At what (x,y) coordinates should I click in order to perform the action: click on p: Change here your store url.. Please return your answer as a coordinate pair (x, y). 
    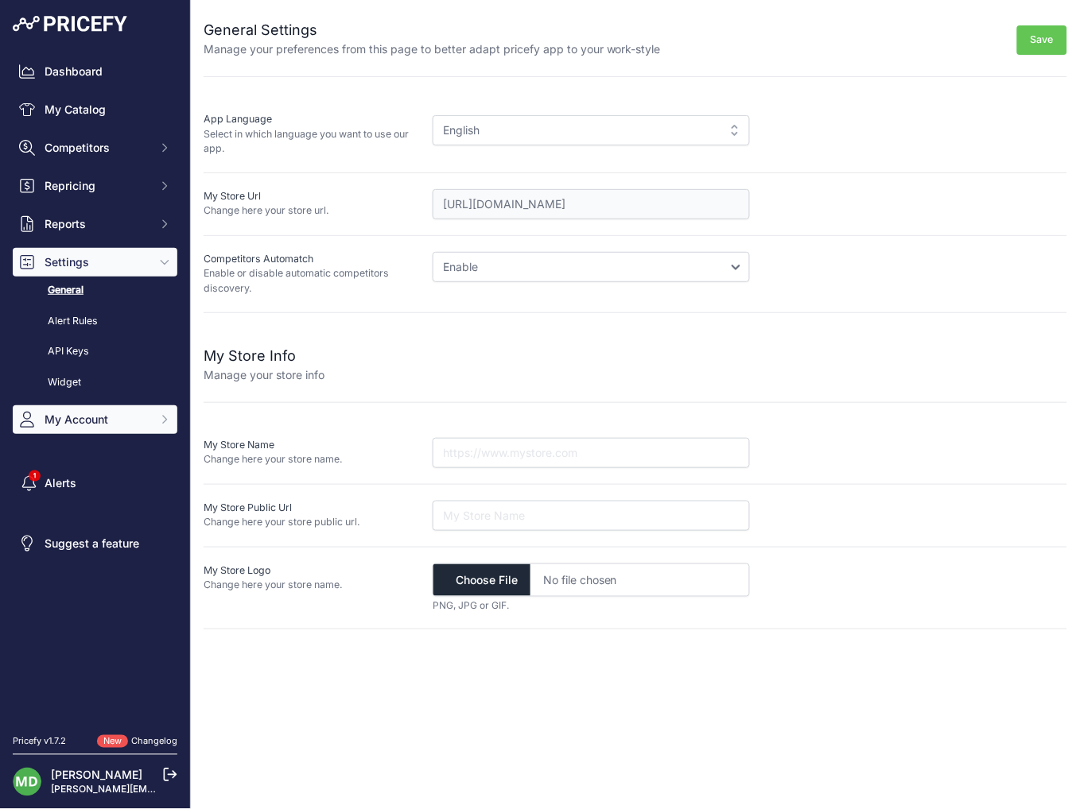
    Looking at the image, I should click on (312, 211).